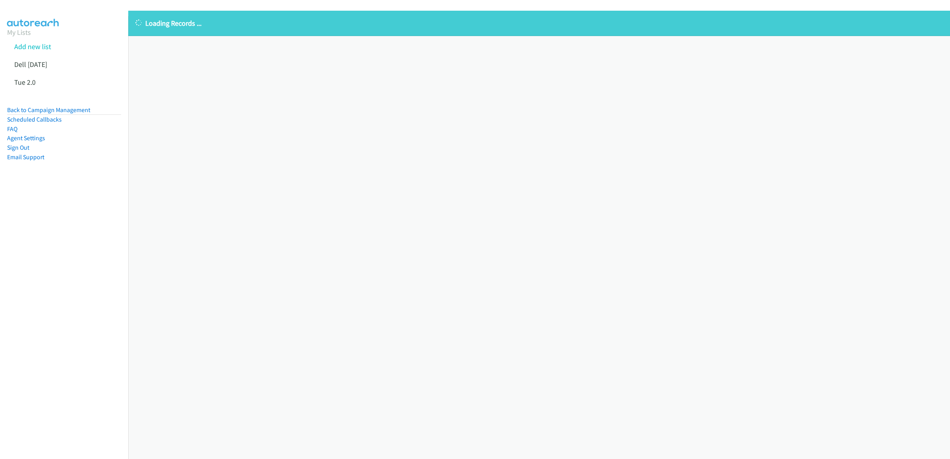 The image size is (950, 459). Describe the element at coordinates (26, 157) in the screenshot. I see `a: Email Support` at that location.